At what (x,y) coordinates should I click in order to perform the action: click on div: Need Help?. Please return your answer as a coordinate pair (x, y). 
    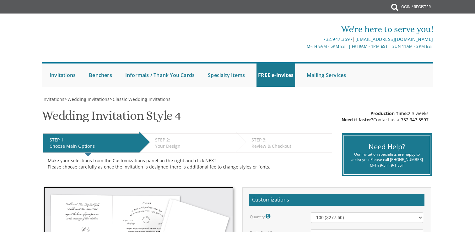
    Looking at the image, I should click on (386, 146).